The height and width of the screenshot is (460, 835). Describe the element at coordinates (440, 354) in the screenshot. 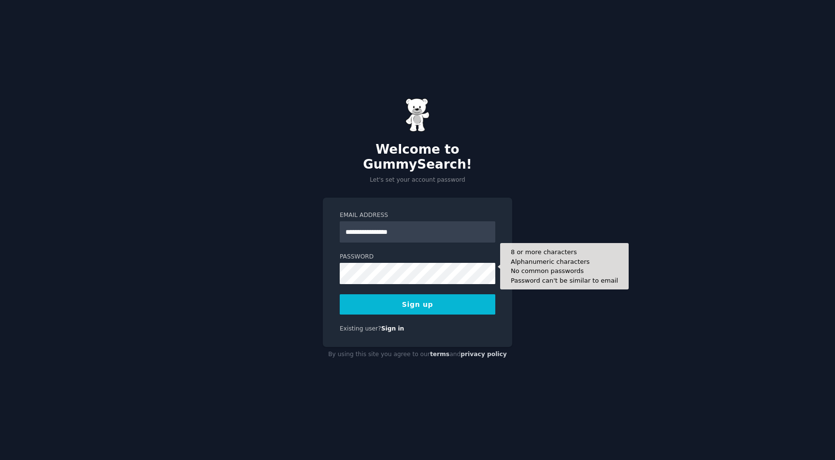

I see `a: terms` at that location.